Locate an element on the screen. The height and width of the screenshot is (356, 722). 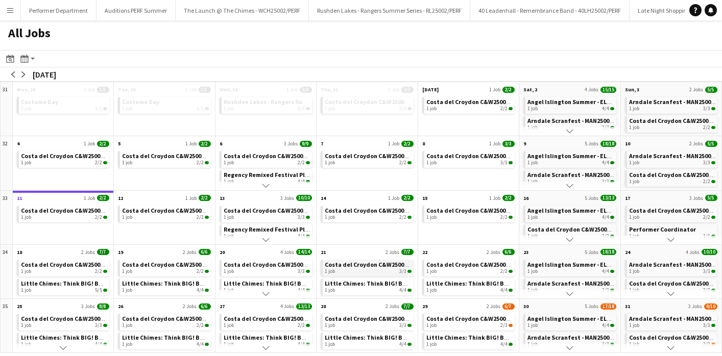
span: 9/9 is located at coordinates (306, 144).